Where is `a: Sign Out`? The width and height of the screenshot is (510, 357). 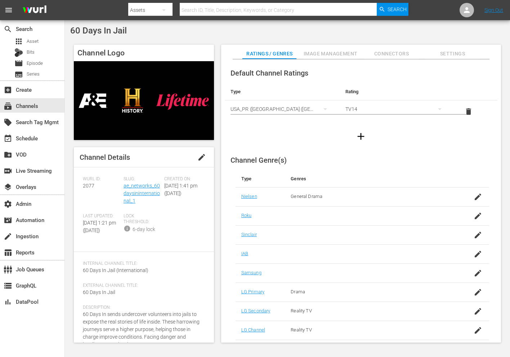
a: Sign Out is located at coordinates (494, 10).